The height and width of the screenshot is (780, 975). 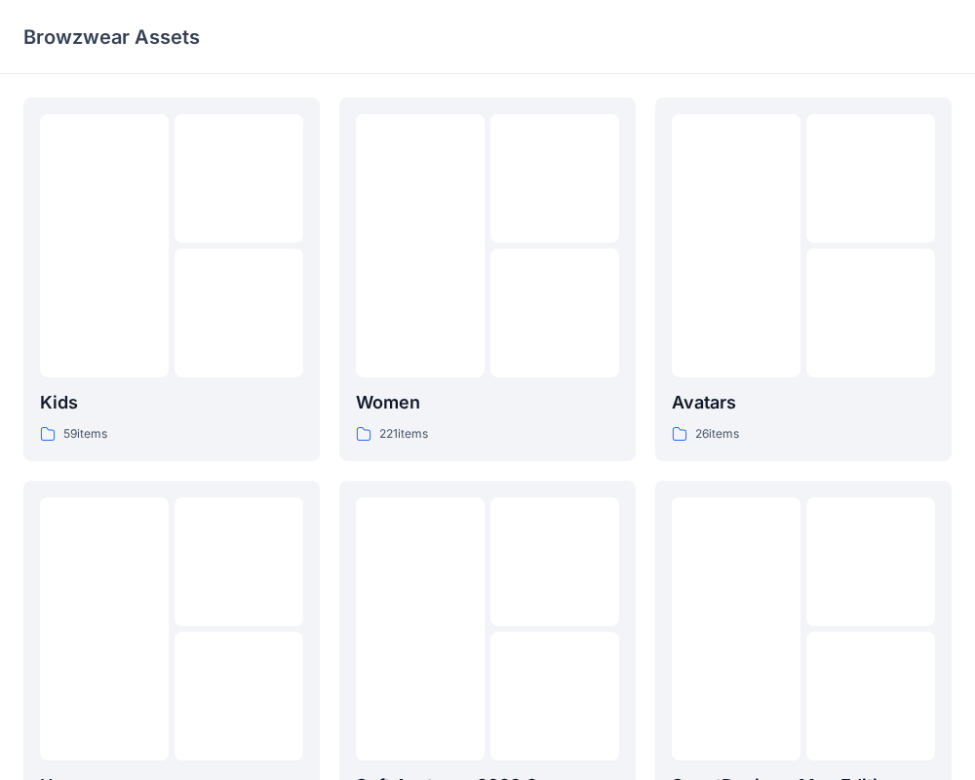 I want to click on a: Women221items, so click(x=487, y=279).